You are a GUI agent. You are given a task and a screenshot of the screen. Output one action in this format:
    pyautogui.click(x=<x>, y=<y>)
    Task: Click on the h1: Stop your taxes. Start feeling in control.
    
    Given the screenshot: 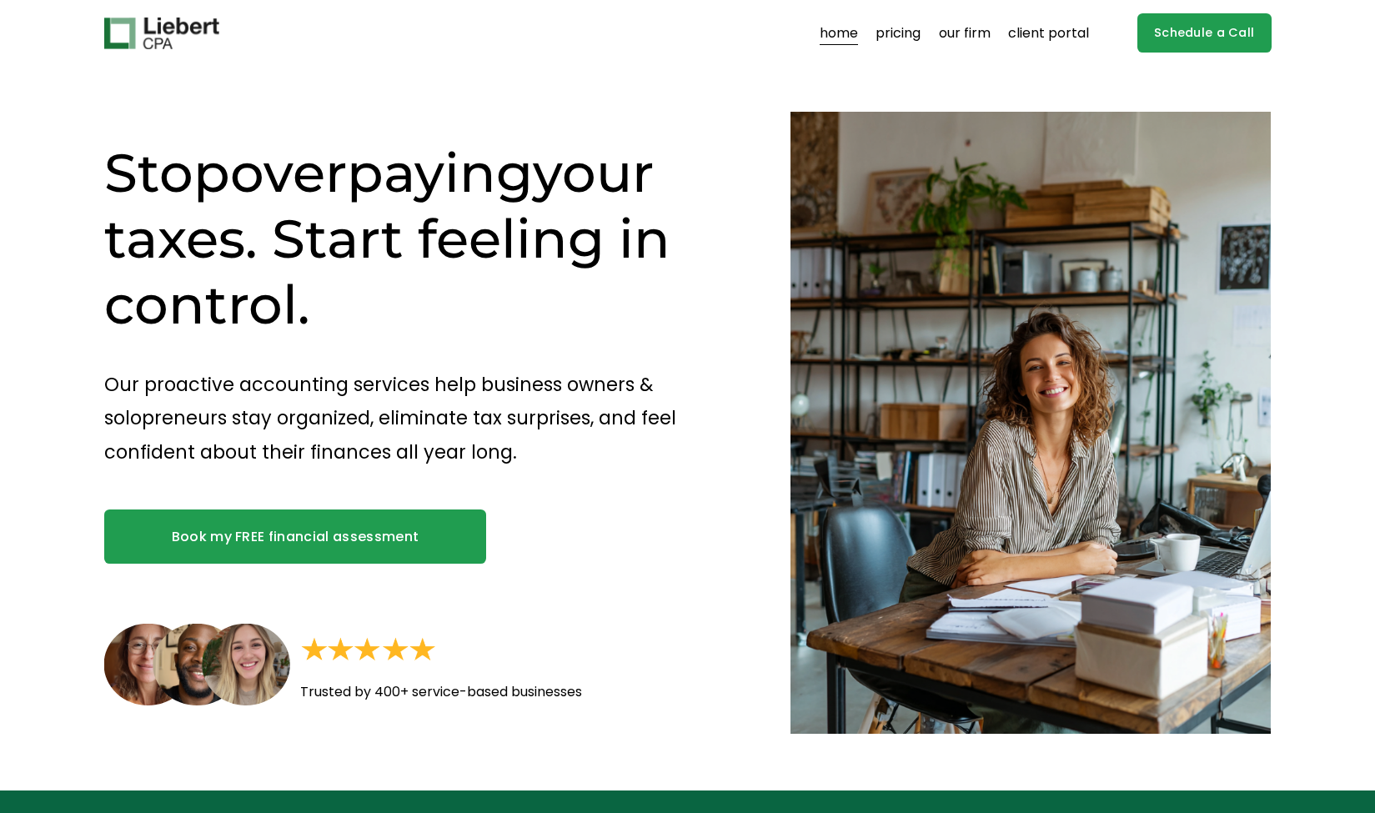 What is the action you would take?
    pyautogui.click(x=418, y=238)
    